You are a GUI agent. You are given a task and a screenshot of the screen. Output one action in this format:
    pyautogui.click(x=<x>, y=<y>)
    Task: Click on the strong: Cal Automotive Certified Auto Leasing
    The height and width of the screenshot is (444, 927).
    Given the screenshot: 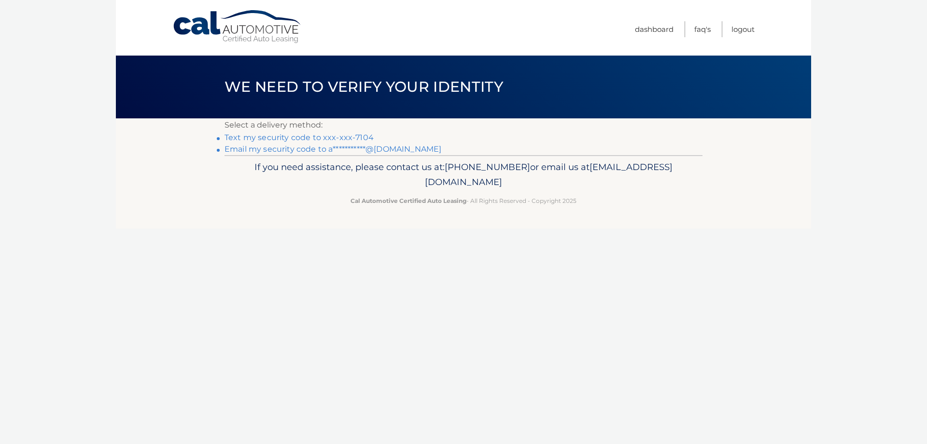 What is the action you would take?
    pyautogui.click(x=409, y=200)
    